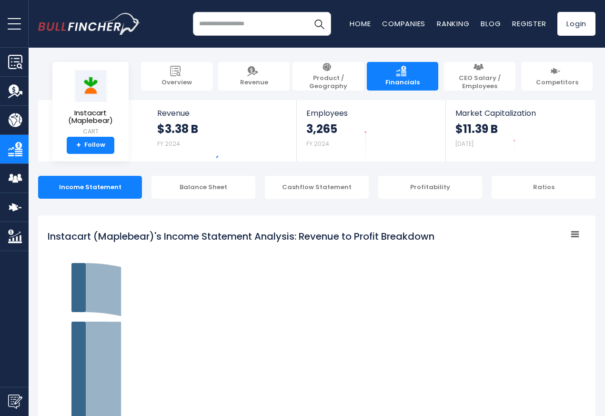 Image resolution: width=605 pixels, height=416 pixels. What do you see at coordinates (328, 76) in the screenshot?
I see `a: Product / Geography` at bounding box center [328, 76].